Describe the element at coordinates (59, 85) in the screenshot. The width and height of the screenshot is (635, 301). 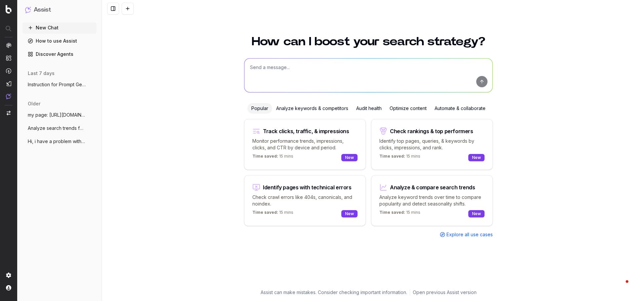
I see `button: Instruction for Prompt Generation Using` at that location.